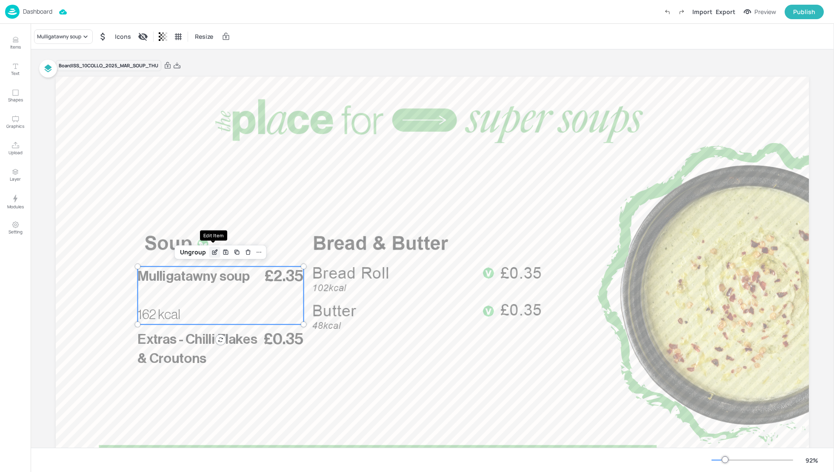 The width and height of the screenshot is (834, 472). What do you see at coordinates (805, 12) in the screenshot?
I see `div: Publish` at bounding box center [805, 12].